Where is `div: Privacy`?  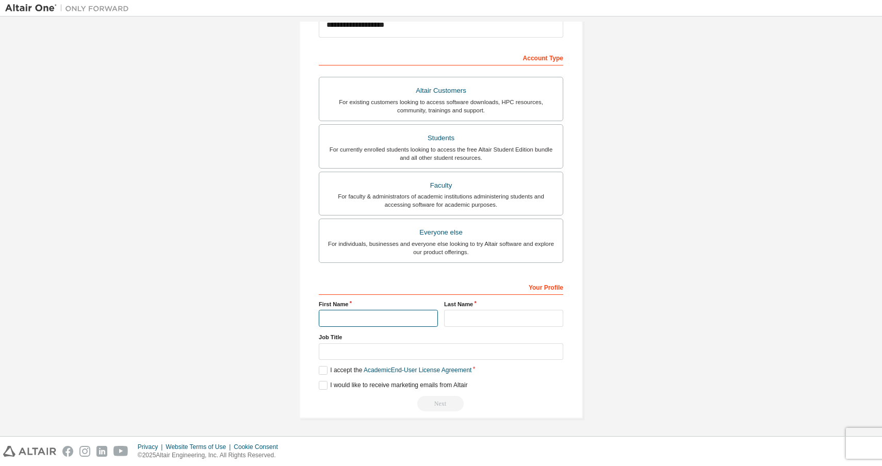 div: Privacy is located at coordinates (152, 447).